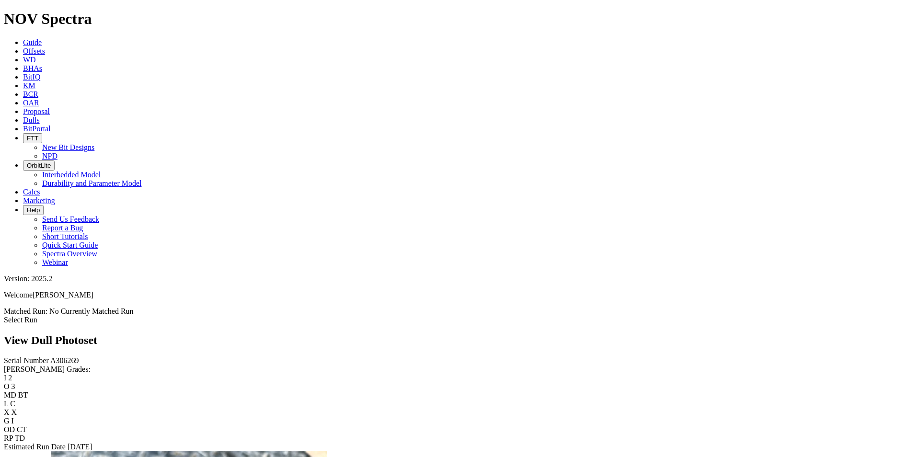 The image size is (916, 457). What do you see at coordinates (65, 360) in the screenshot?
I see `span: A306269` at bounding box center [65, 360].